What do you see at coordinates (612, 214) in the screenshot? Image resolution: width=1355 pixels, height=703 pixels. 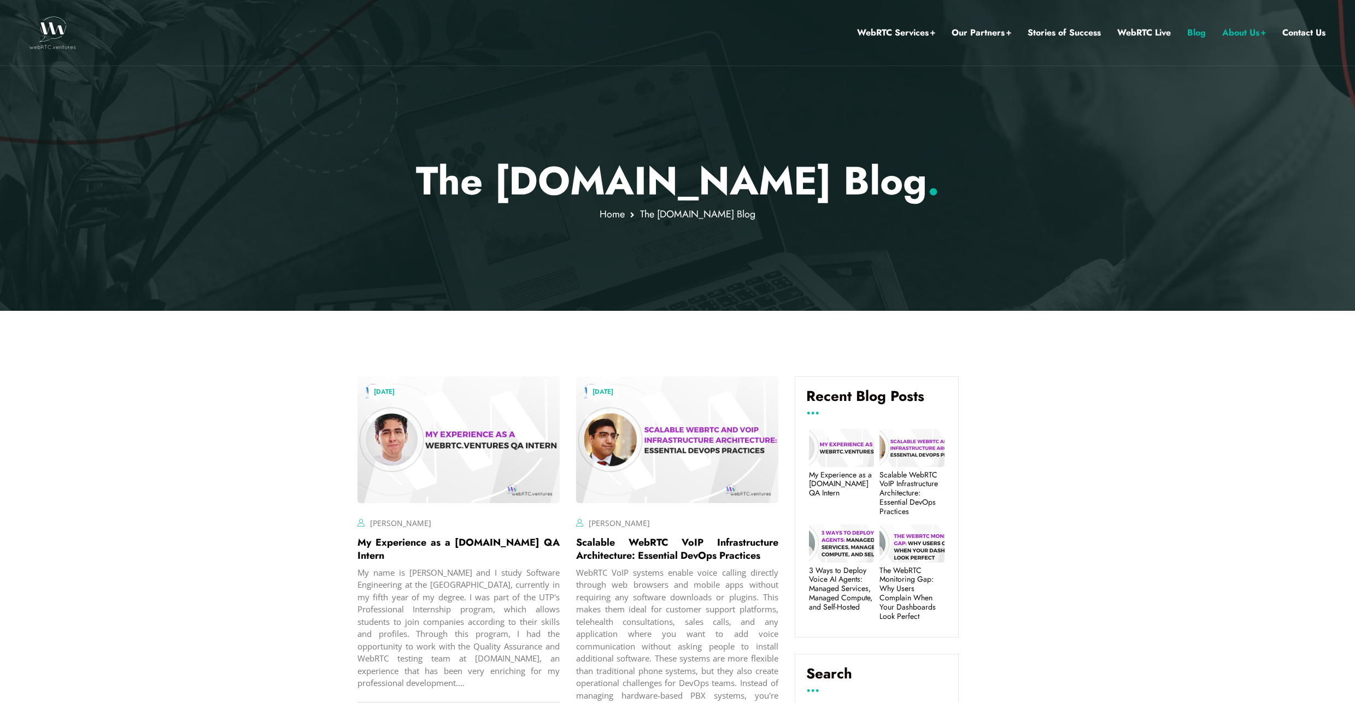 I see `span: Home` at bounding box center [612, 214].